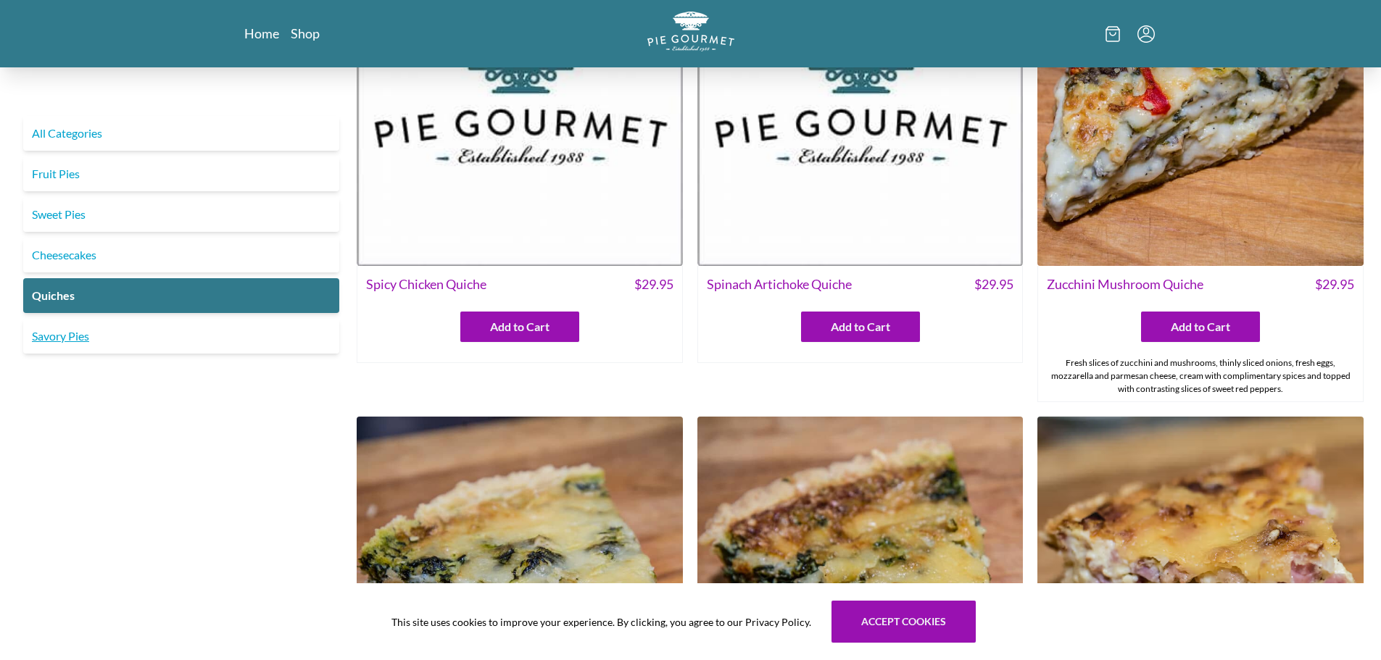 The image size is (1381, 660). I want to click on a: Quiches, so click(181, 296).